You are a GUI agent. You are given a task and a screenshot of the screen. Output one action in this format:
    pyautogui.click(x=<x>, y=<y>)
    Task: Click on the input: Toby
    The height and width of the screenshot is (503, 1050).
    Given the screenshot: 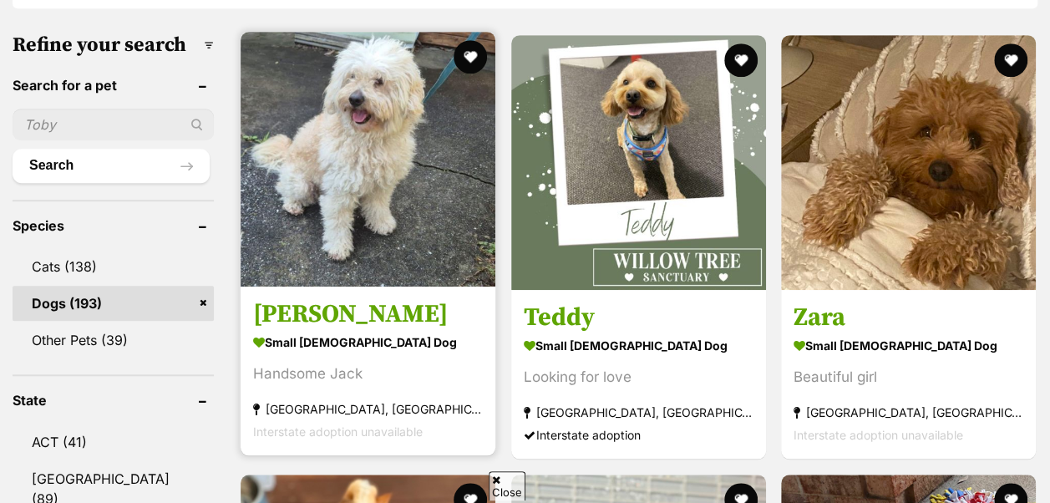 What is the action you would take?
    pyautogui.click(x=113, y=125)
    